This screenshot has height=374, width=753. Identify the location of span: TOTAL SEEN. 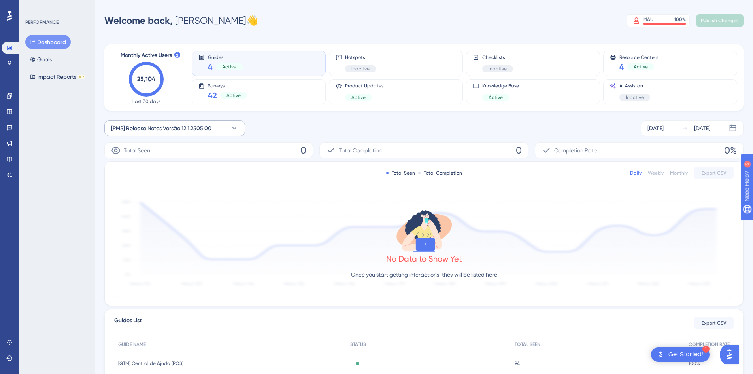
(528, 344).